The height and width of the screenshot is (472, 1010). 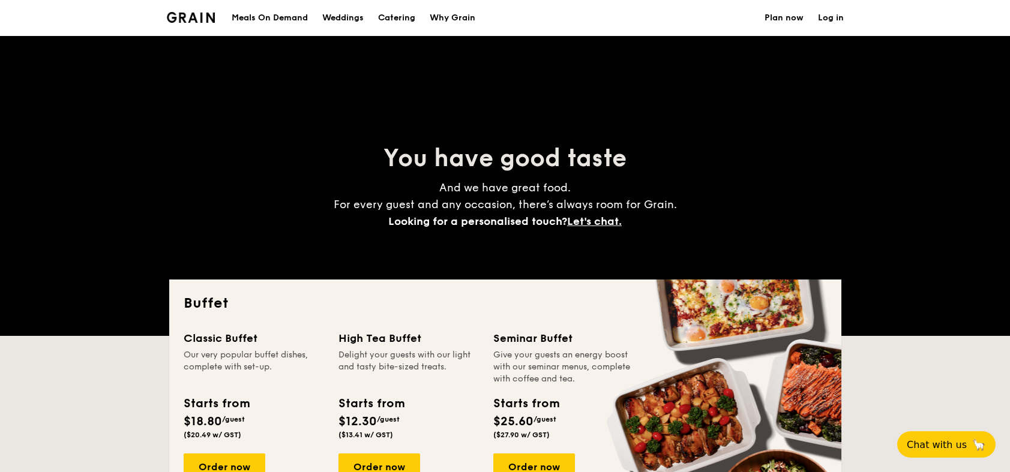 What do you see at coordinates (505, 304) in the screenshot?
I see `h2: Buffet` at bounding box center [505, 304].